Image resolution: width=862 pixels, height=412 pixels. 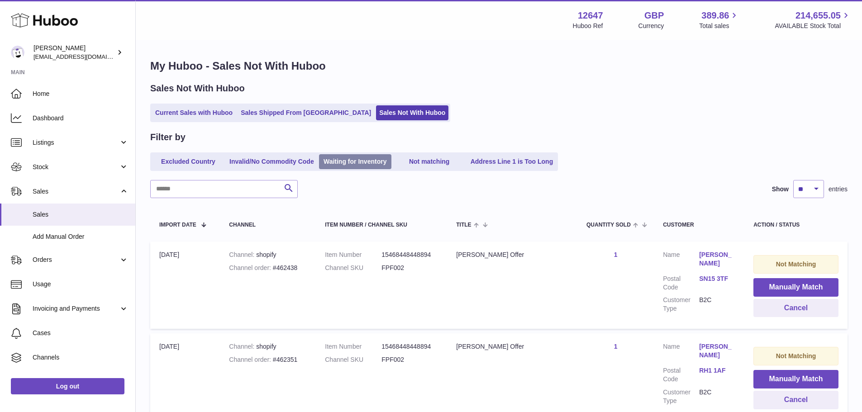 What do you see at coordinates (268, 360) in the screenshot?
I see `div: #462351` at bounding box center [268, 360].